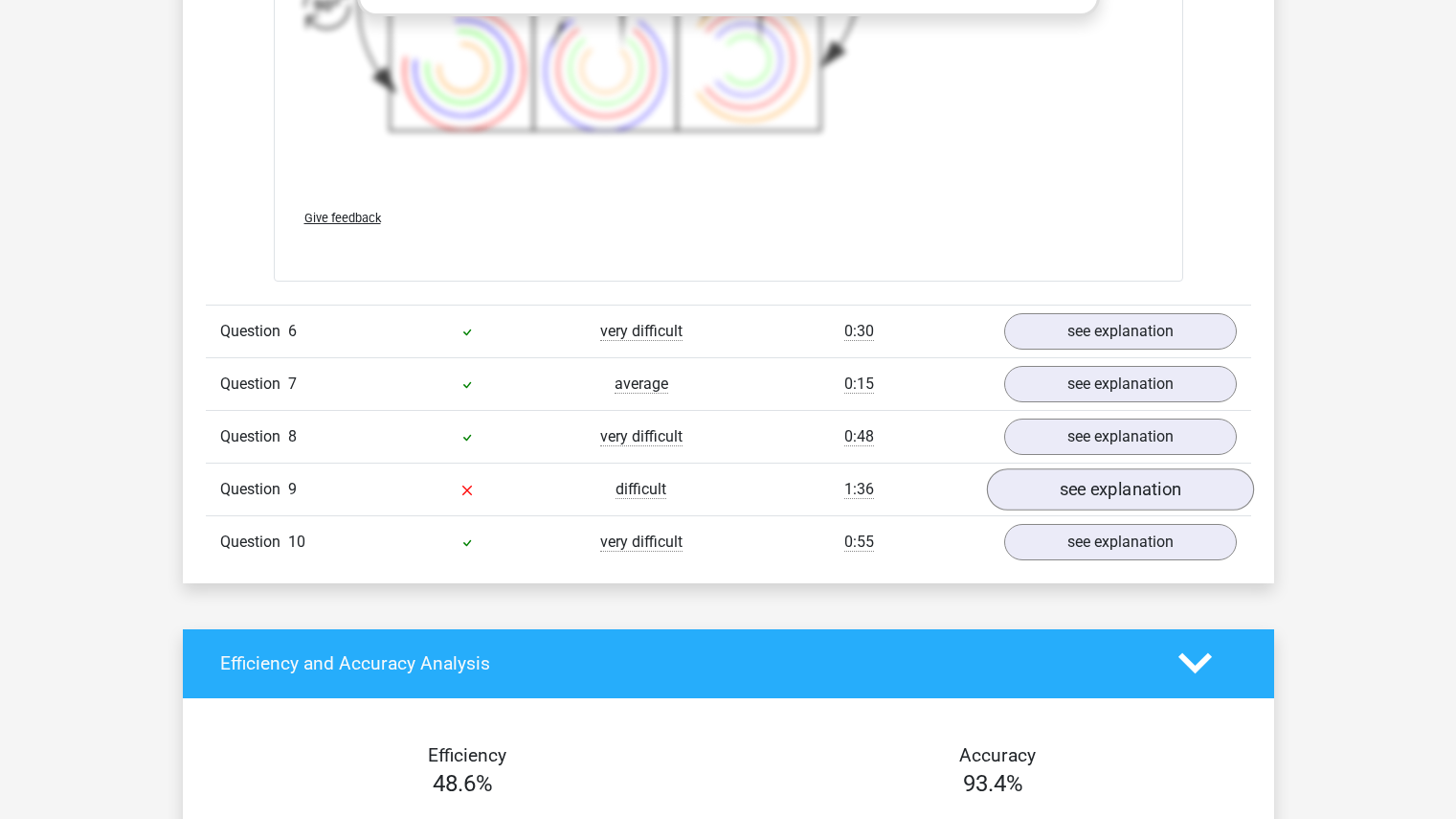 This screenshot has width=1456, height=819. I want to click on span: 0:15, so click(858, 384).